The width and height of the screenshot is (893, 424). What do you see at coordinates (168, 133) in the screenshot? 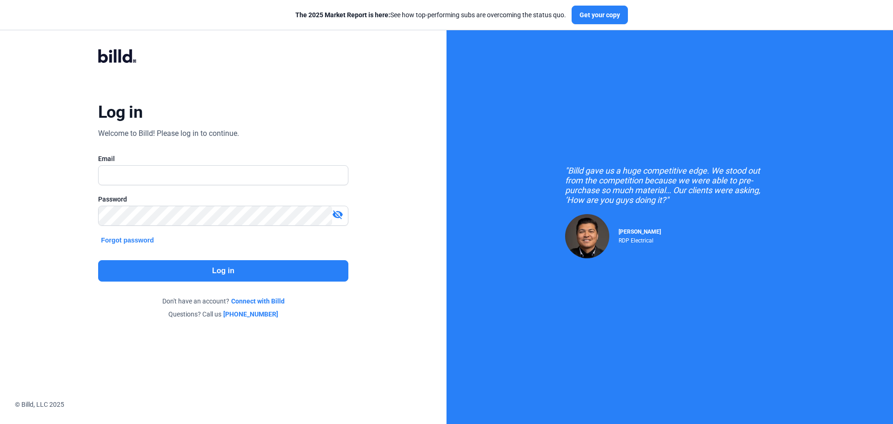
I see `div: Welcome to Billd! Please log in to continue.` at bounding box center [168, 133].